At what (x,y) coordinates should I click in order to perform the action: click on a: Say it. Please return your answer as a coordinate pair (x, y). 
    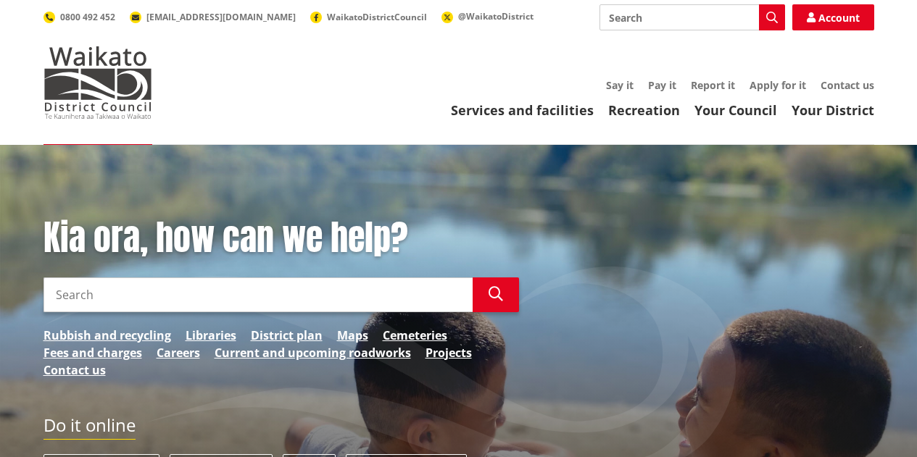
    Looking at the image, I should click on (620, 85).